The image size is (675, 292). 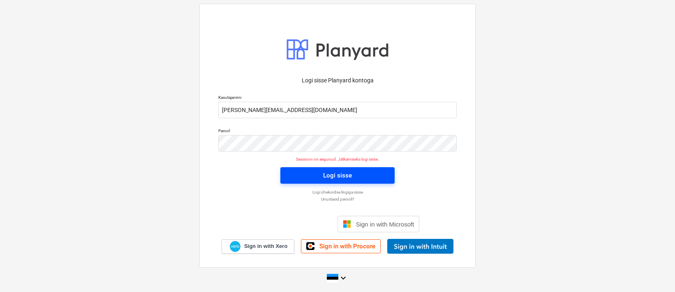 What do you see at coordinates (338, 192) in the screenshot?
I see `p: Logi ühekordse lingiga sisse` at bounding box center [338, 192].